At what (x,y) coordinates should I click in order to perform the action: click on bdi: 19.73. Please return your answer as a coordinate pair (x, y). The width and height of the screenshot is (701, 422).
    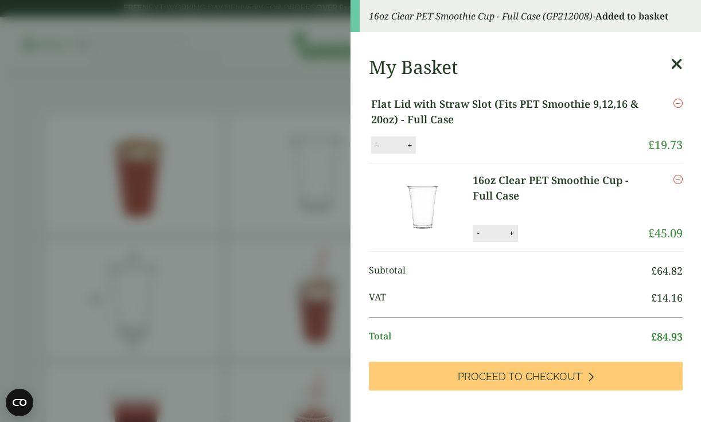
    Looking at the image, I should click on (666, 145).